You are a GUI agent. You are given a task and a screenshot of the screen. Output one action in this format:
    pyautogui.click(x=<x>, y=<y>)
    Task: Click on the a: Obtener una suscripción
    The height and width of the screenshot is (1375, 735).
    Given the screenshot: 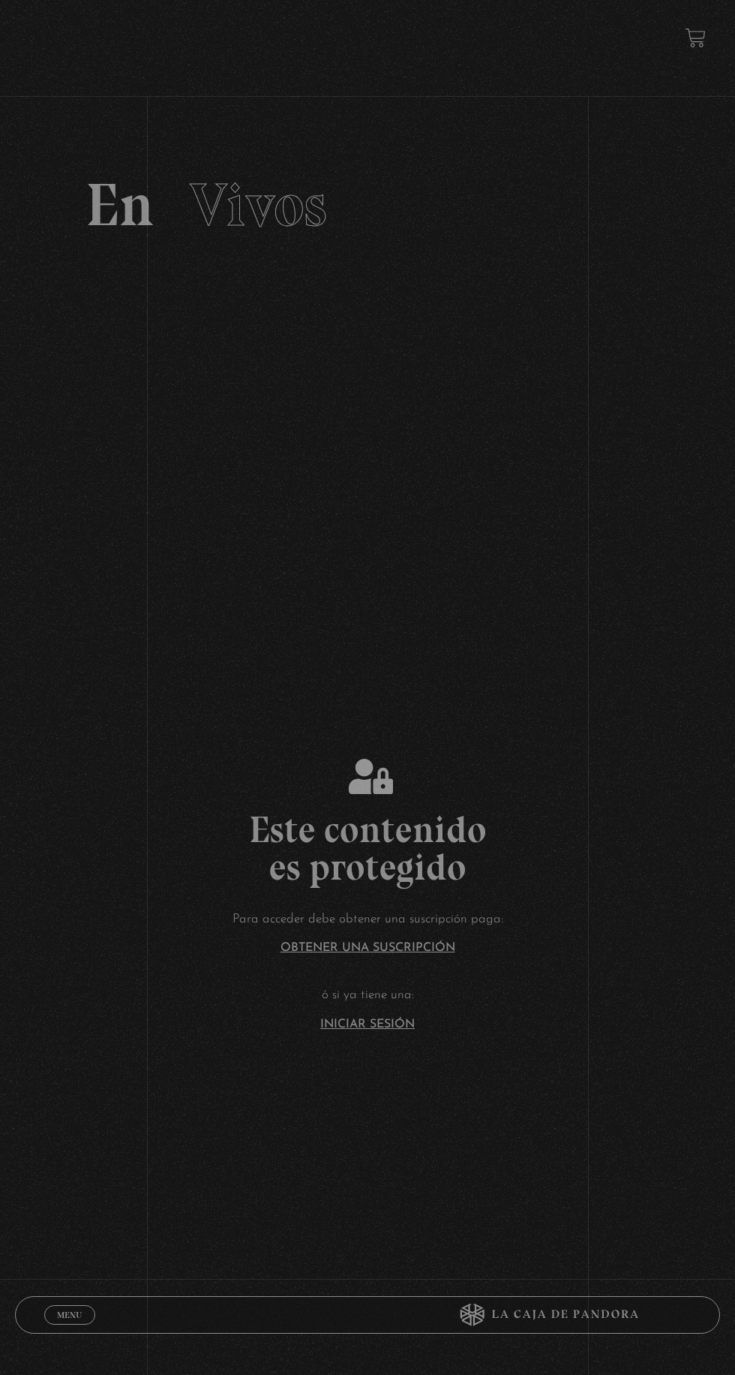 What is the action you would take?
    pyautogui.click(x=368, y=948)
    